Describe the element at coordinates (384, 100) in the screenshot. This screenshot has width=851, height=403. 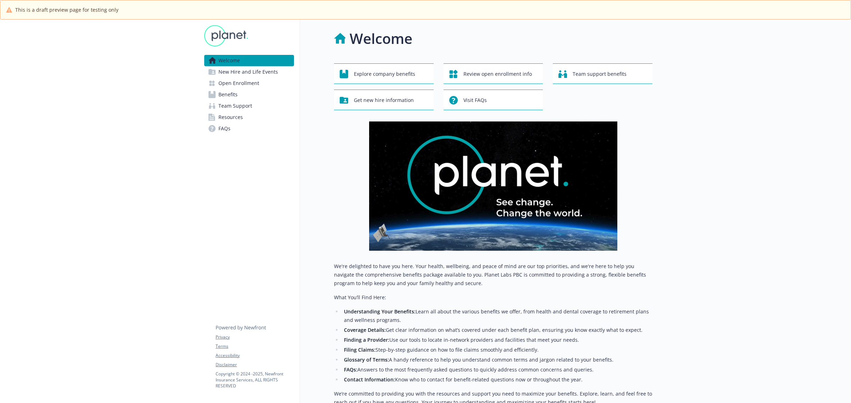
I see `button: Get new hire information` at that location.